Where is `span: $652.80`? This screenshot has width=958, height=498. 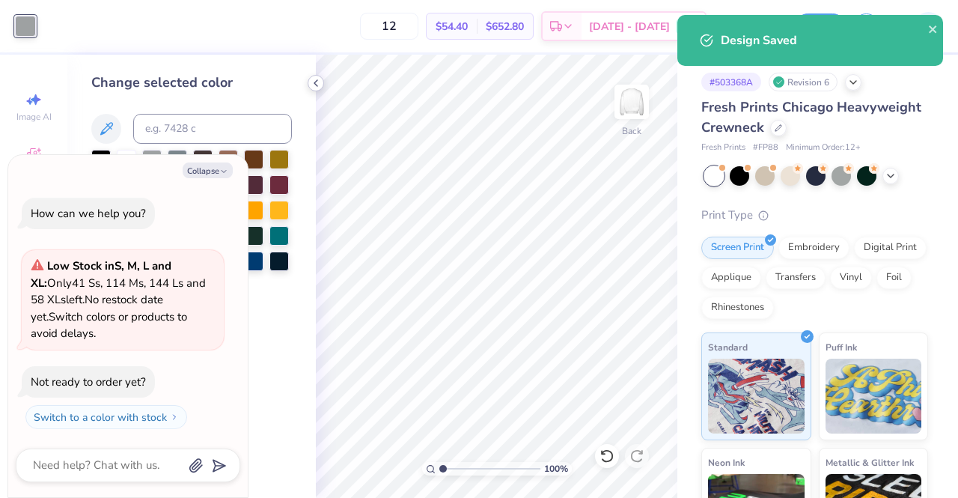 span: $652.80 is located at coordinates (505, 26).